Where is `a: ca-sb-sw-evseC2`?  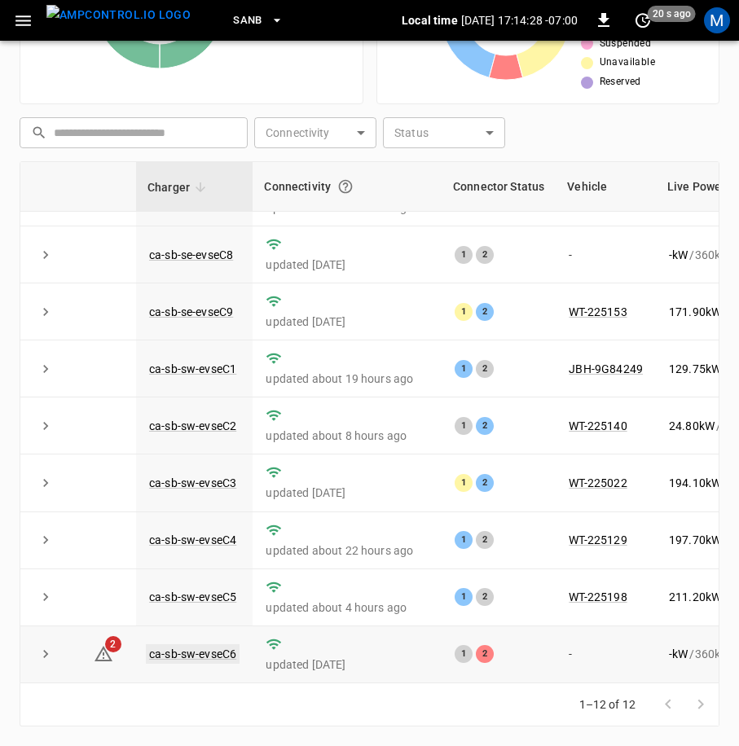 a: ca-sb-sw-evseC2 is located at coordinates (192, 426).